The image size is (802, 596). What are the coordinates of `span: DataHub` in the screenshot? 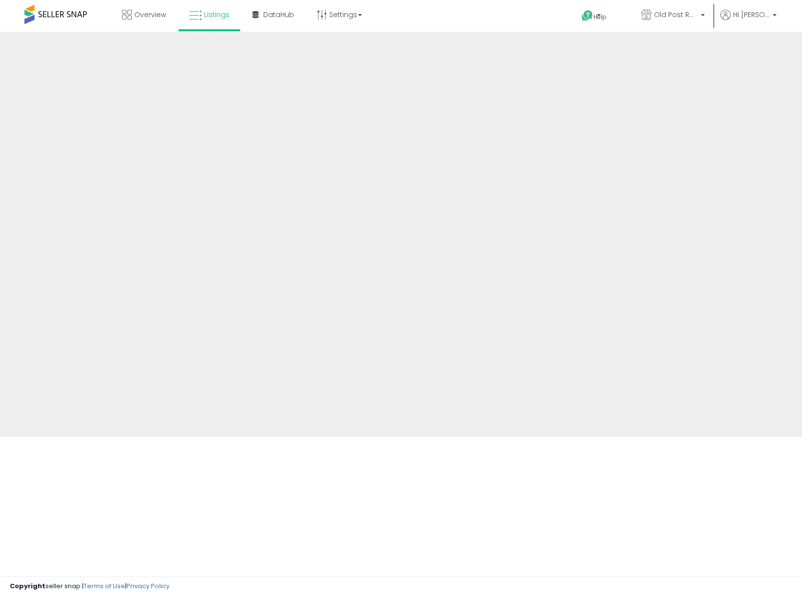 It's located at (278, 15).